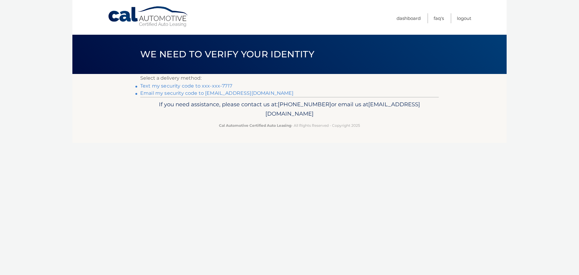 This screenshot has height=275, width=579. Describe the element at coordinates (289, 109) in the screenshot. I see `p: If you need assistance, please contact us at: or email us at` at that location.